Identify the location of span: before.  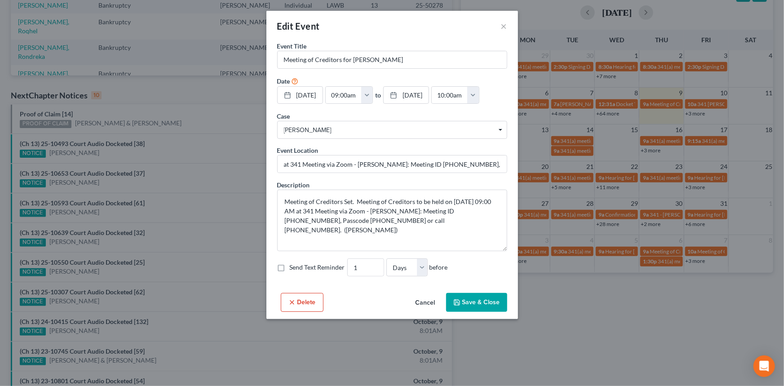
(438, 267).